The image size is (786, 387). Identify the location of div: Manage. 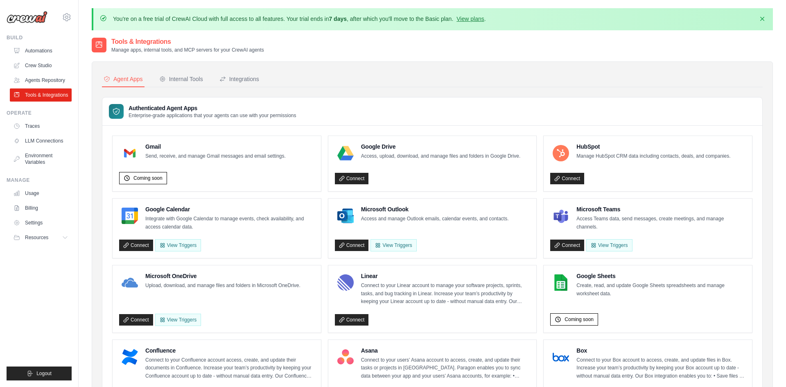
(39, 180).